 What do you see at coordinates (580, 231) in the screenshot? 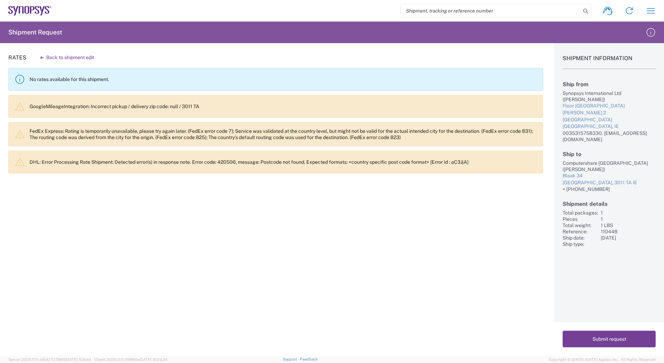
I see `div: Reference:` at bounding box center [580, 231].